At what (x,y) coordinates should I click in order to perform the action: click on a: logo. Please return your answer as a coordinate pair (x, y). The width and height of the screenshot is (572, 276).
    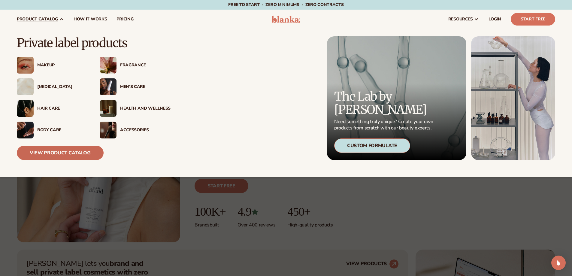
    Looking at the image, I should click on (286, 19).